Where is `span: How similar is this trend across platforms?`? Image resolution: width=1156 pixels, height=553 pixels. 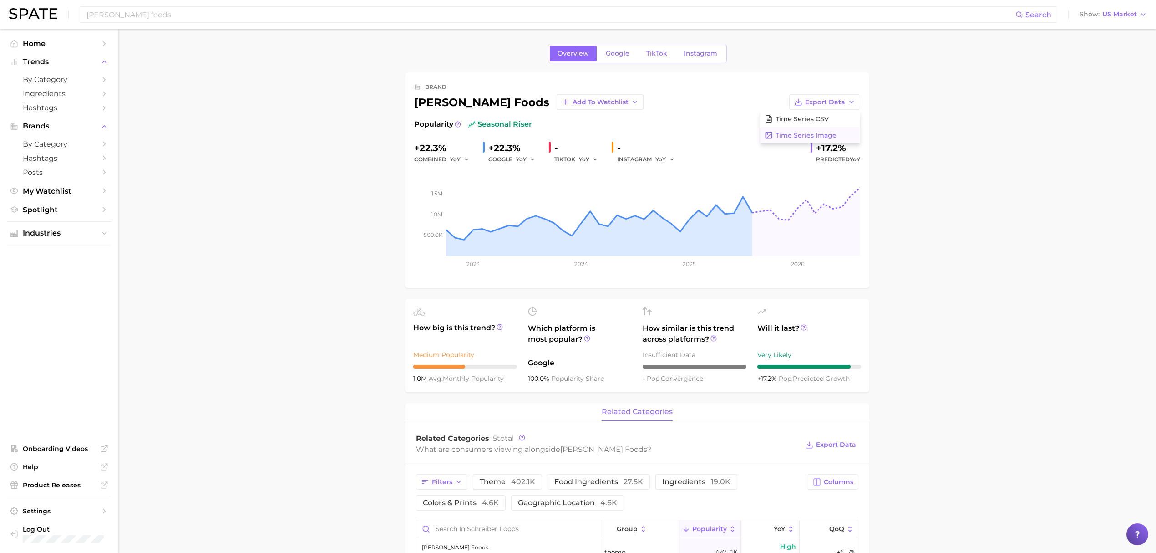
span: How similar is this trend across platforms? is located at coordinates (695, 334).